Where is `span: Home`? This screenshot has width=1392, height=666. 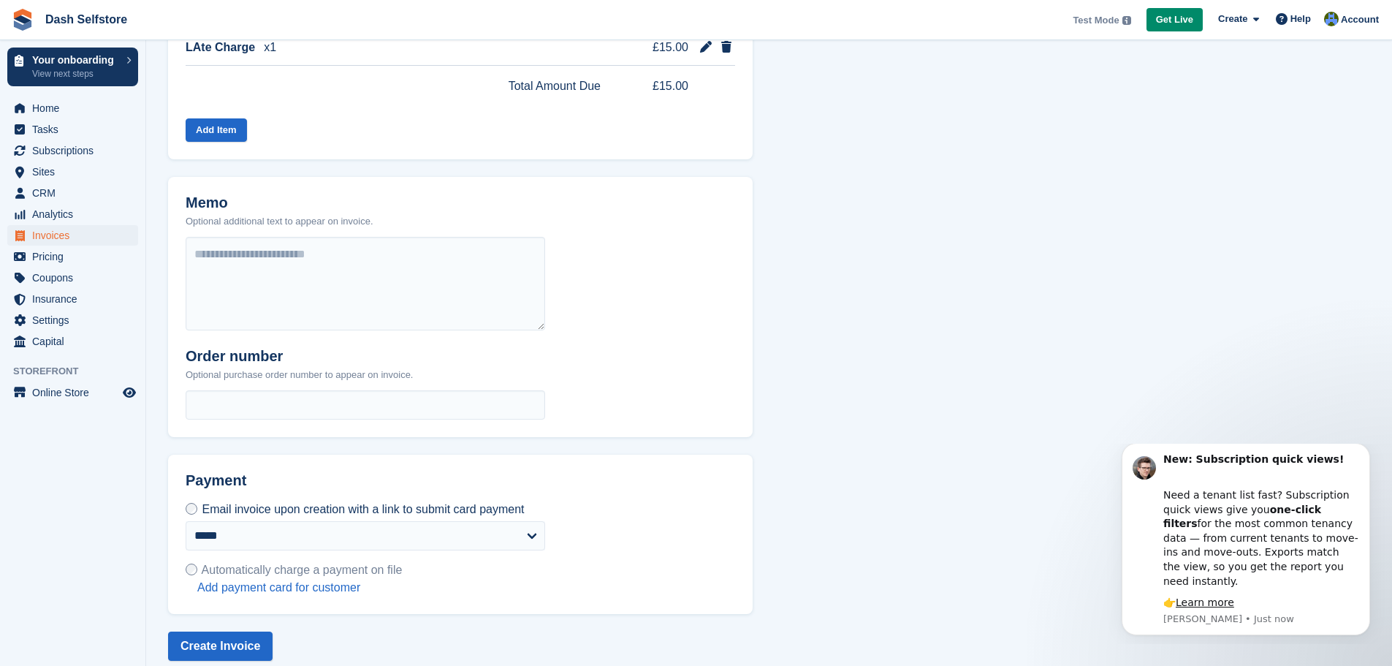 span: Home is located at coordinates (76, 108).